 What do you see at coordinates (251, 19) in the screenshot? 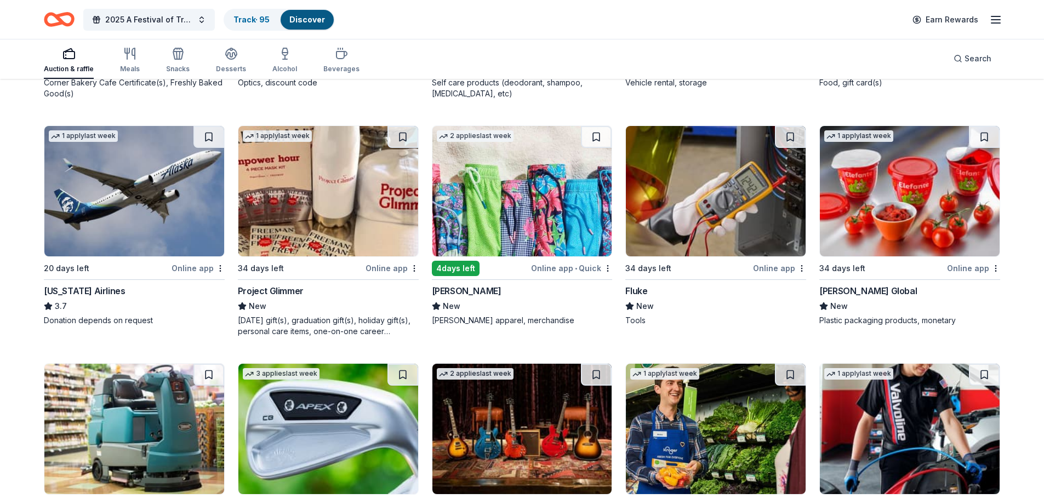
I see `a: Track· 95` at bounding box center [251, 19].